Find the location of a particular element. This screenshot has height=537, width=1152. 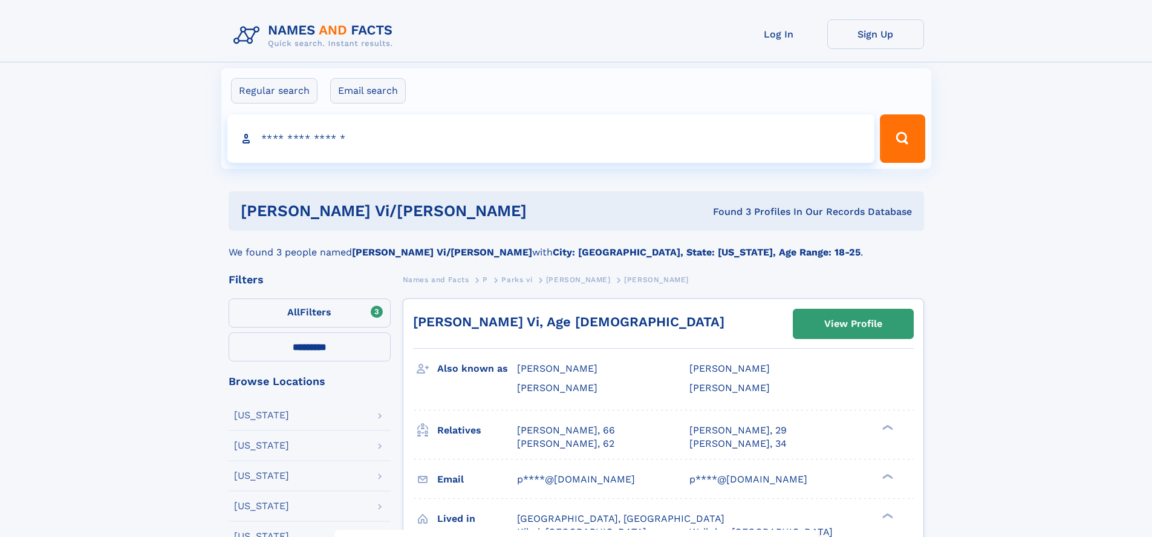

input: search input is located at coordinates (551, 139).